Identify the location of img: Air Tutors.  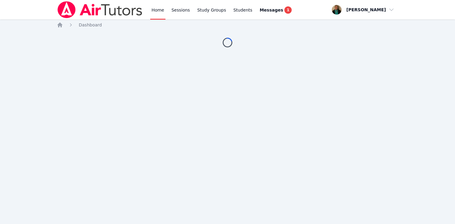
(100, 10).